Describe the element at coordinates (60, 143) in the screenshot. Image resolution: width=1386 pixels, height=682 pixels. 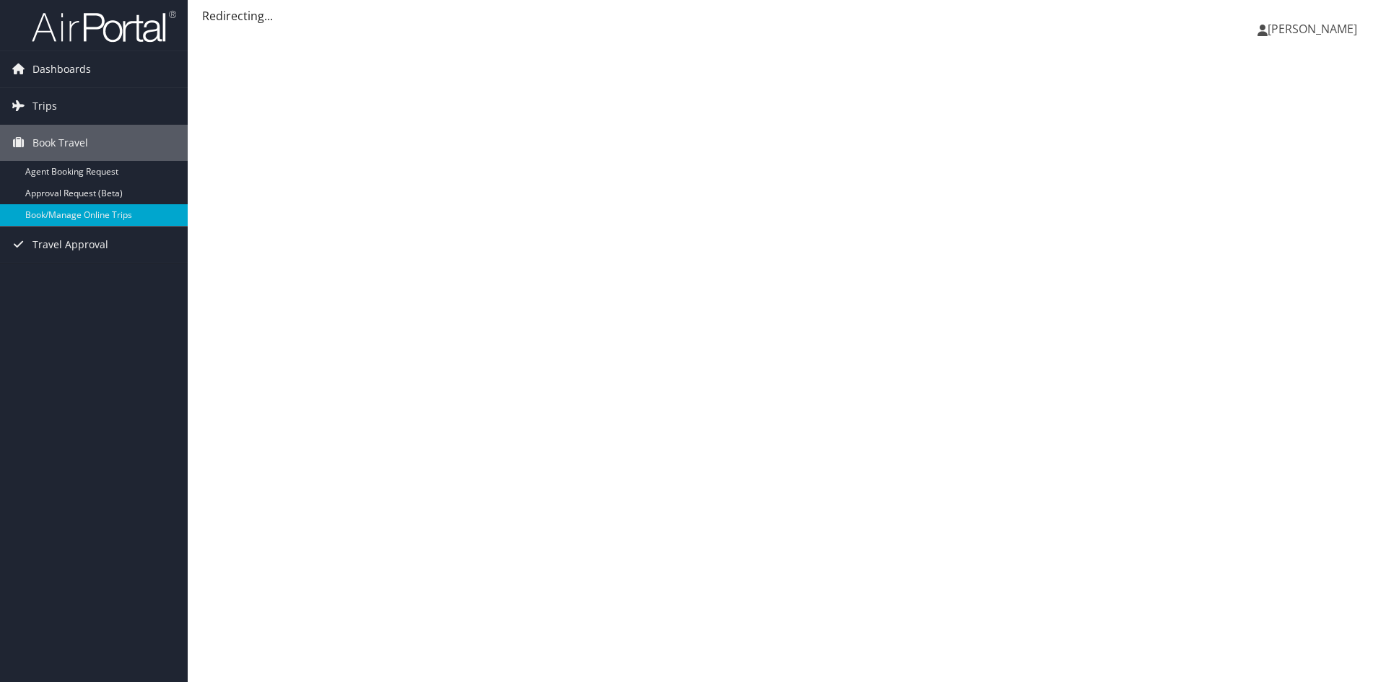
I see `span: Book Travel` at that location.